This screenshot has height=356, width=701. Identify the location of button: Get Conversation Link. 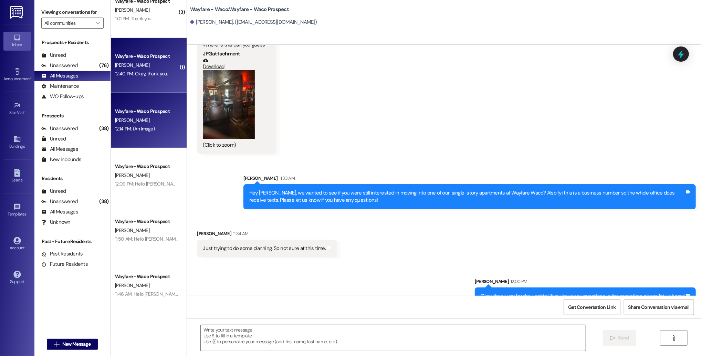
(592, 307).